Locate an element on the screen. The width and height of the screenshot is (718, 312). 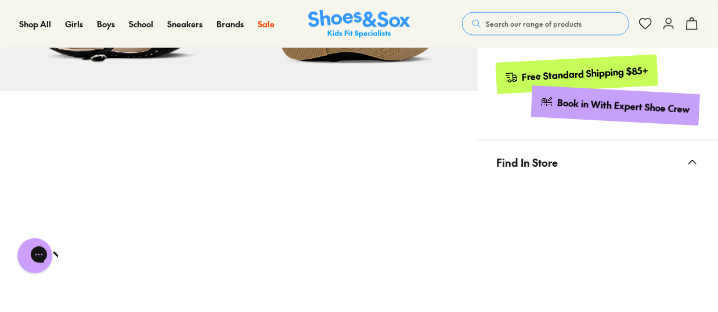
a: Brands is located at coordinates (230, 24).